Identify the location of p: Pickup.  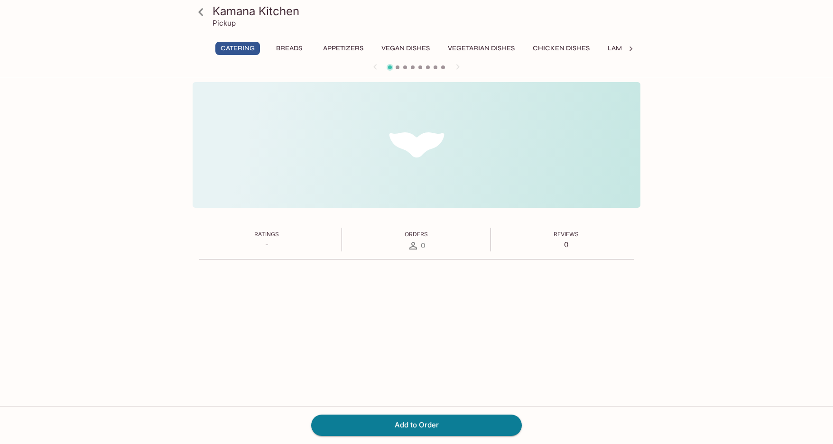
(224, 23).